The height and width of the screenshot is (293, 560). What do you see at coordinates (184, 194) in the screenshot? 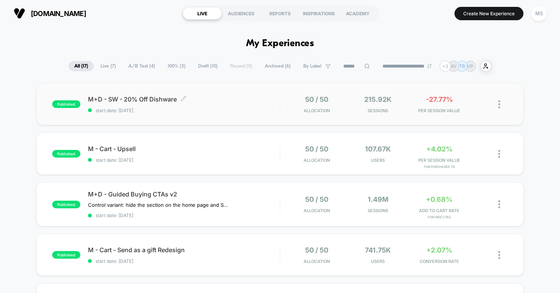
I see `span: M+D - Guided Buying CTAs v2` at bounding box center [184, 194].